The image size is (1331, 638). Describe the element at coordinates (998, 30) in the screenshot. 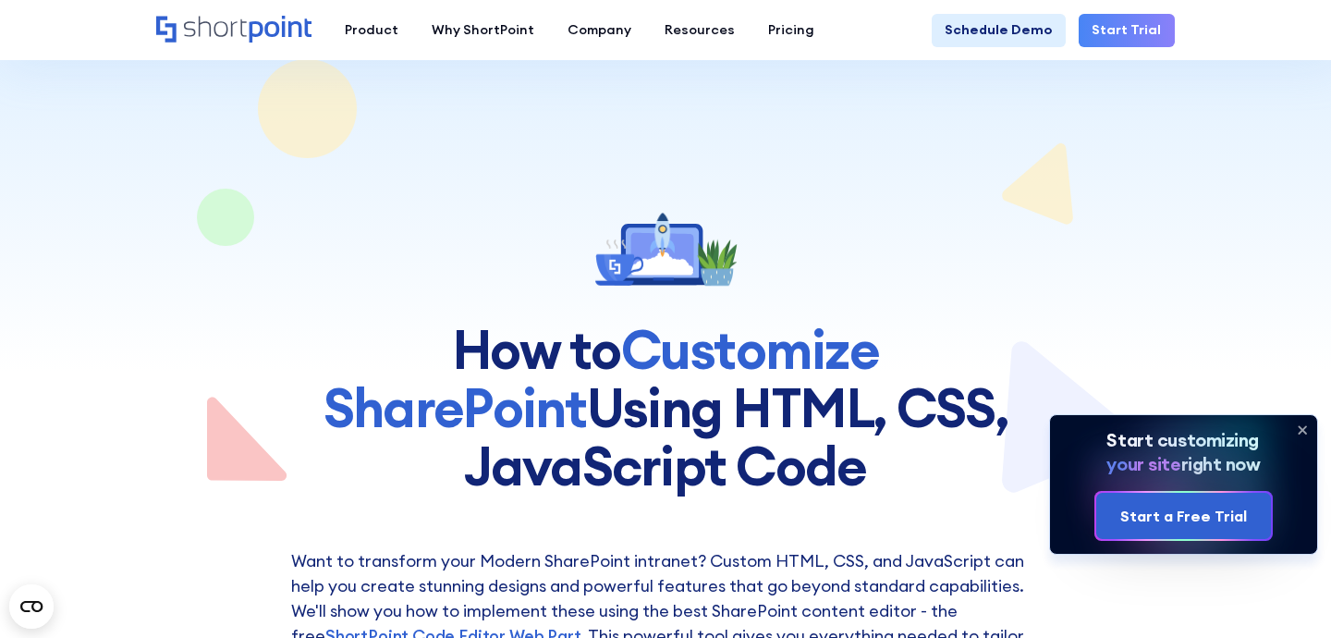

I see `a: Schedule Demo` at that location.